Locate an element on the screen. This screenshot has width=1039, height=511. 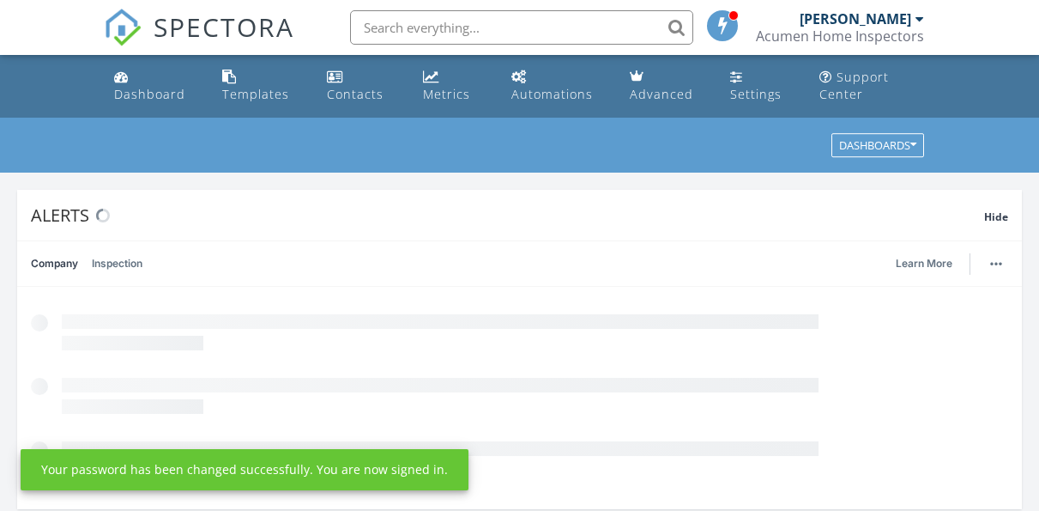
a: Company is located at coordinates (54, 263).